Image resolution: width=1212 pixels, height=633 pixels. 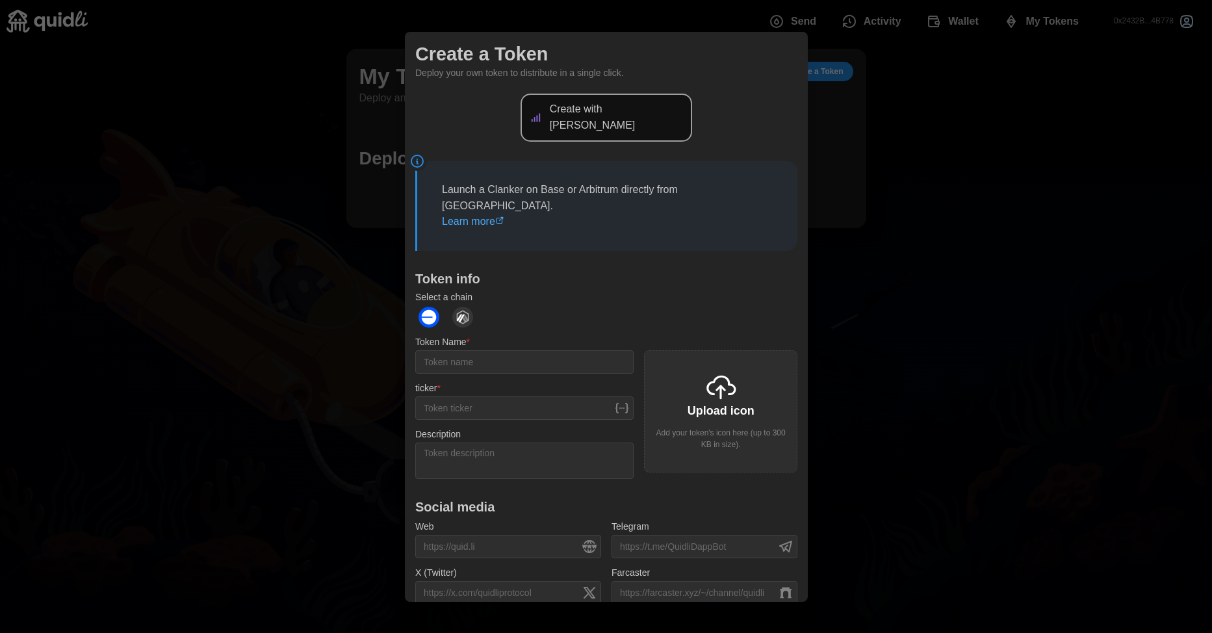 What do you see at coordinates (705, 592) in the screenshot?
I see `input: https://farcaster.xyz/~/channel/quidli` at bounding box center [705, 592].